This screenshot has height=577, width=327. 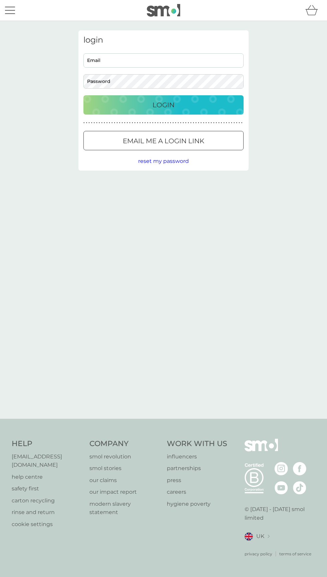 What do you see at coordinates (125, 492) in the screenshot?
I see `a: our impact report` at bounding box center [125, 492].